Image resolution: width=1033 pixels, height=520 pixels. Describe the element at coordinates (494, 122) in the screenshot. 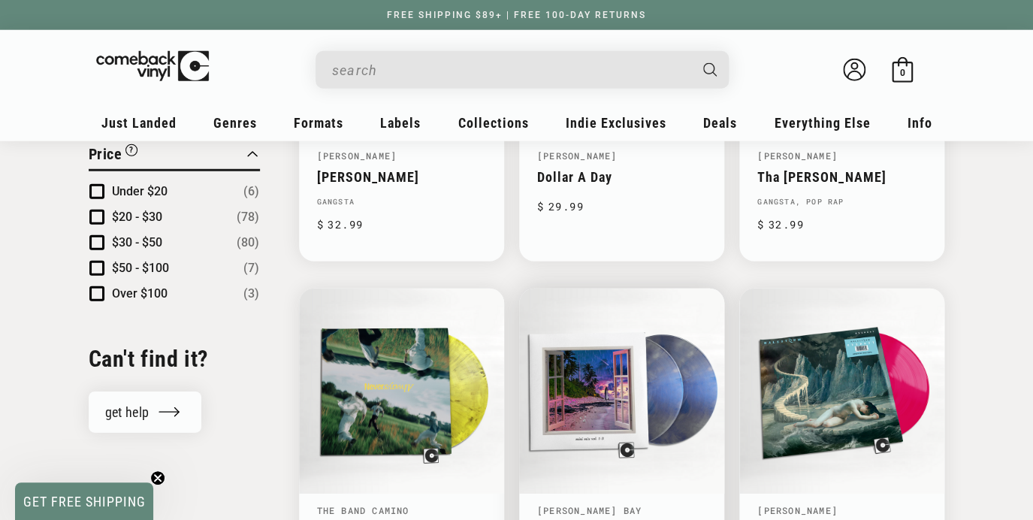

I see `span: Collections` at that location.